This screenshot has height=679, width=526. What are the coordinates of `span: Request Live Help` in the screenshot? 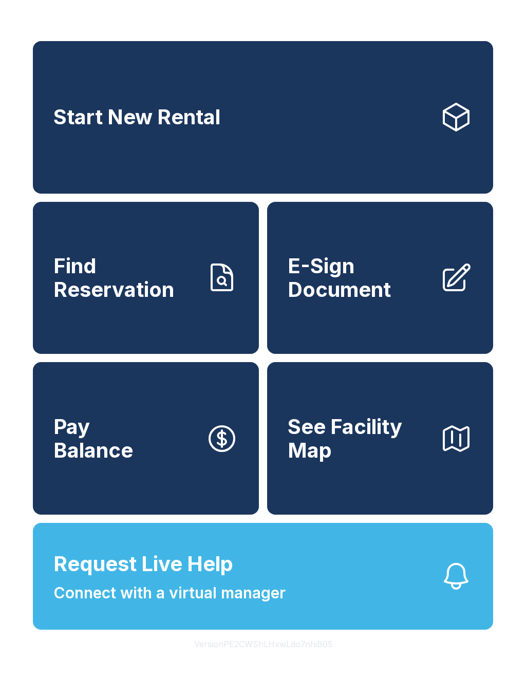 It's located at (143, 564).